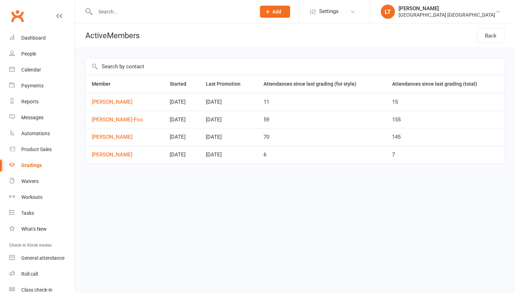 This screenshot has width=515, height=293. Describe the element at coordinates (37, 290) in the screenshot. I see `div: Class check-in` at that location.